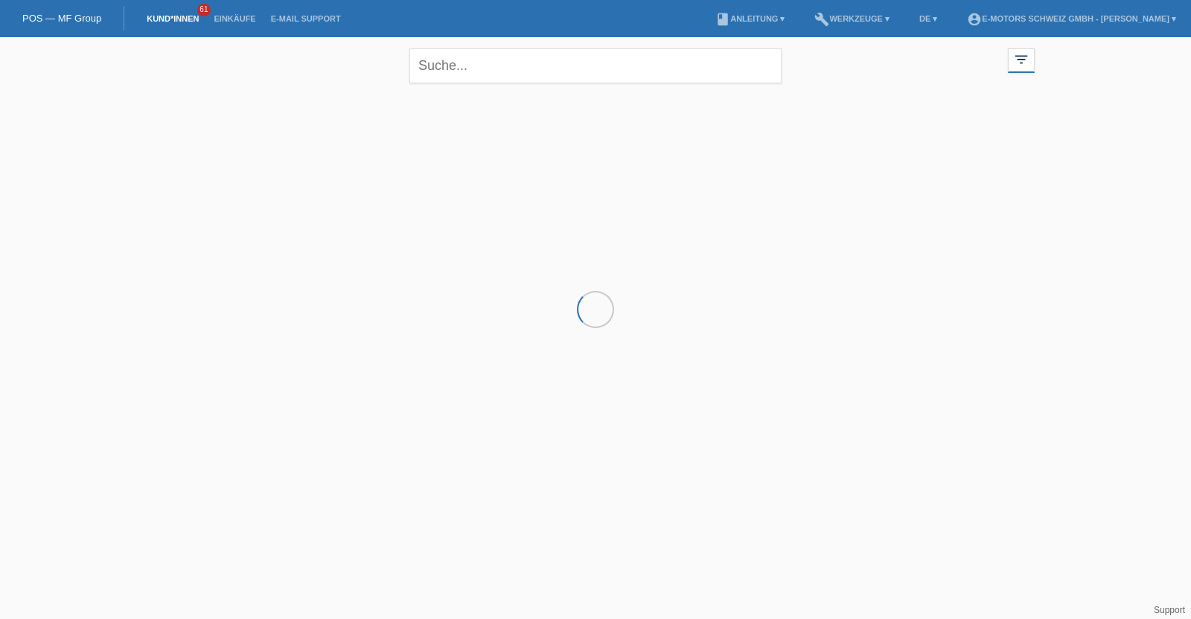 The height and width of the screenshot is (619, 1191). I want to click on a: E-Mail Support, so click(306, 19).